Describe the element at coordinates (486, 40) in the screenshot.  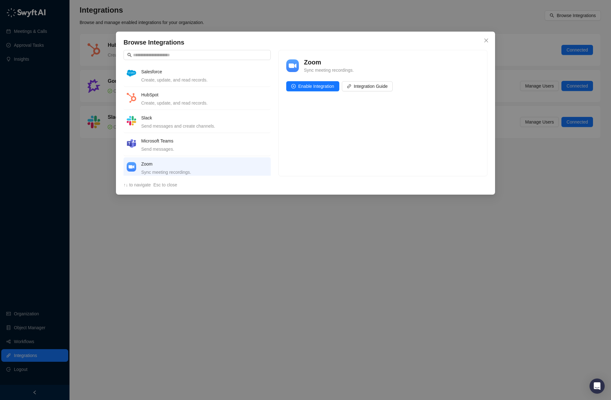
I see `span: close` at that location.